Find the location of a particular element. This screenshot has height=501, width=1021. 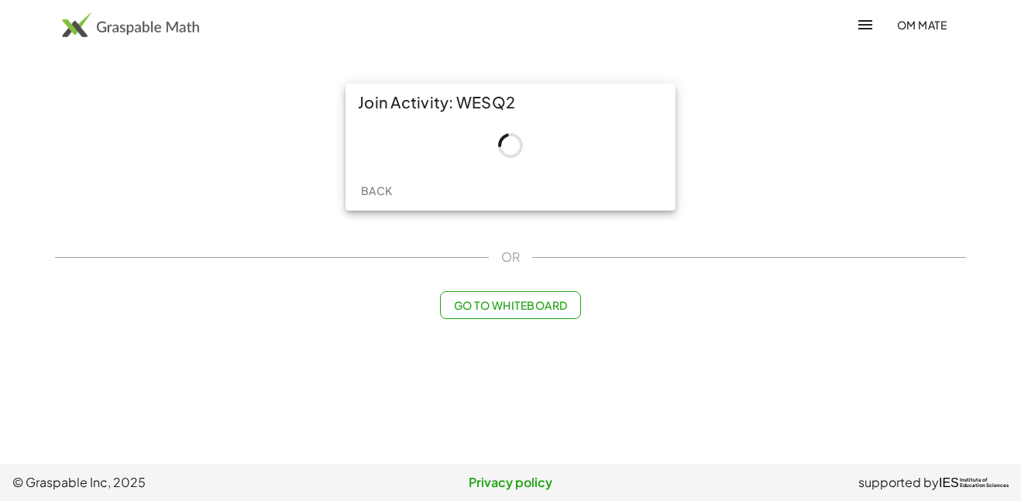

button: Om Mate is located at coordinates (921, 25).